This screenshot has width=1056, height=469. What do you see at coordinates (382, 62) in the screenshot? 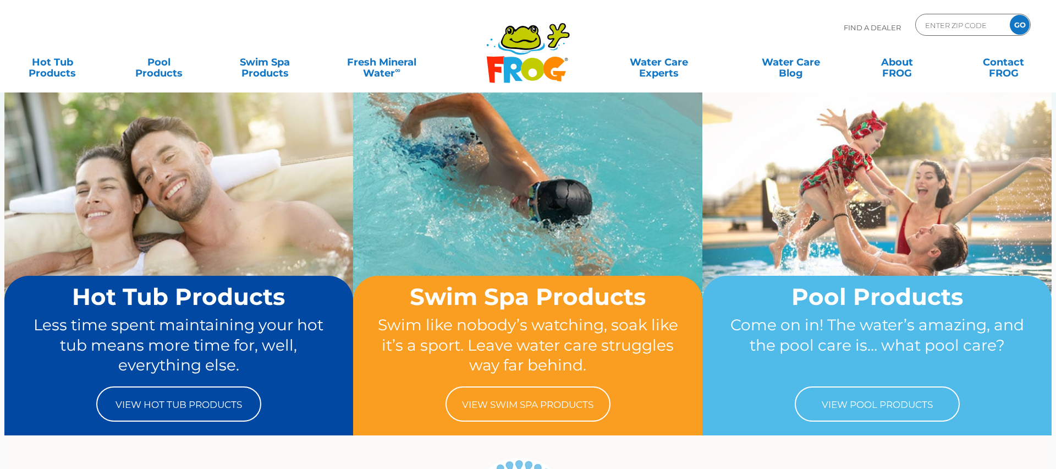
I see `a: Fresh MineralWater∞` at bounding box center [382, 62].